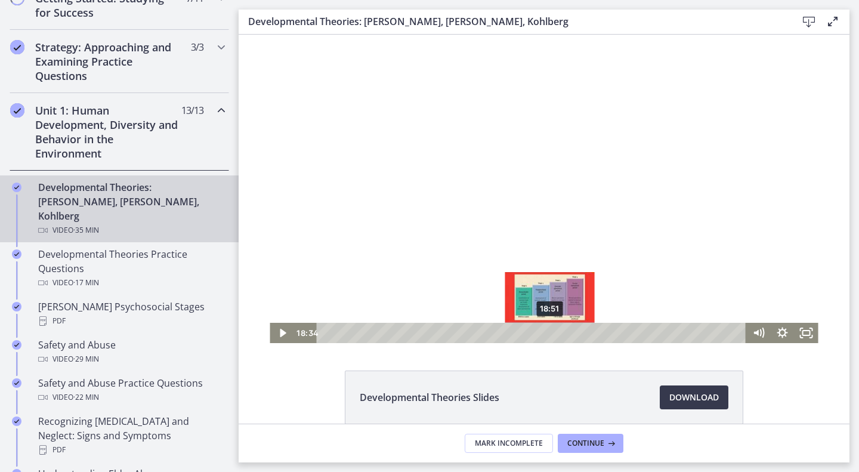 The image size is (859, 472). Describe the element at coordinates (520, 298) in the screenshot. I see `button: Mute` at that location.